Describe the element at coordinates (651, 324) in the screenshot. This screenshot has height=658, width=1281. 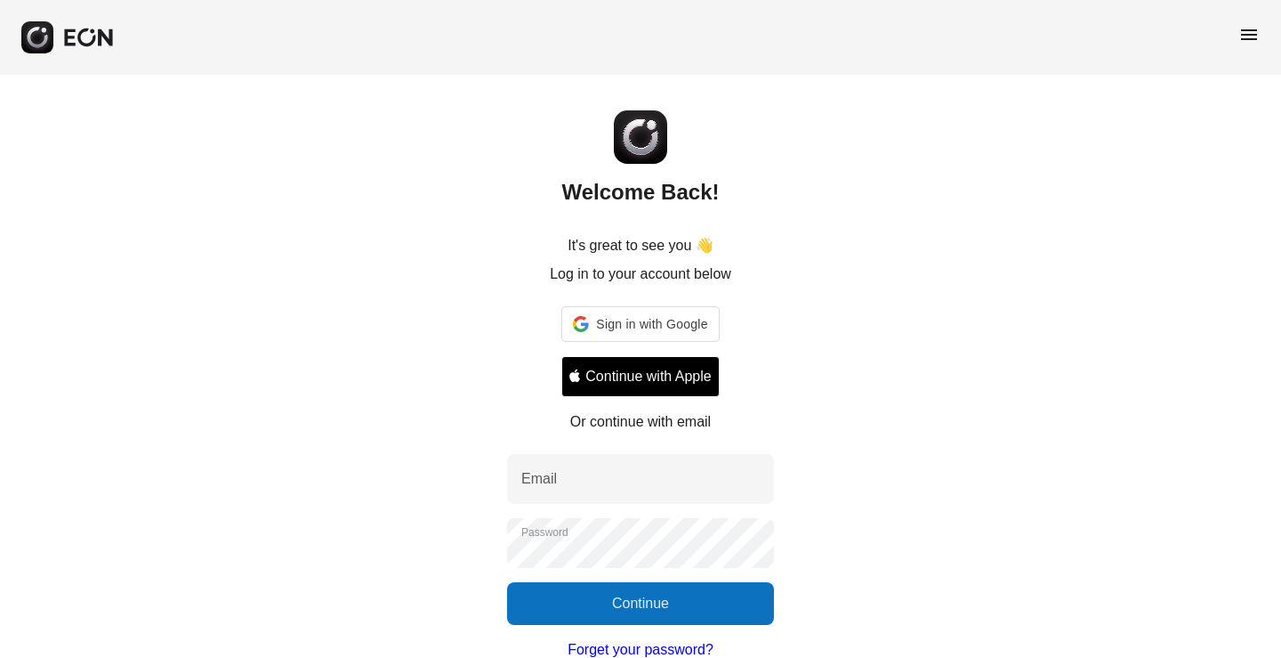
I see `span: Sign in with Google` at that location.